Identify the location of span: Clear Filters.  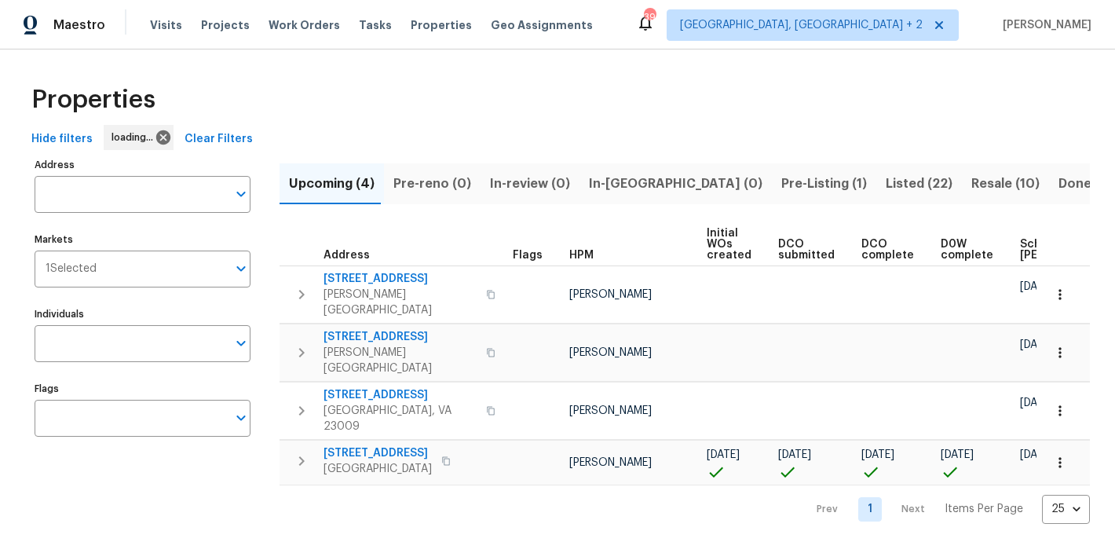
(218, 139).